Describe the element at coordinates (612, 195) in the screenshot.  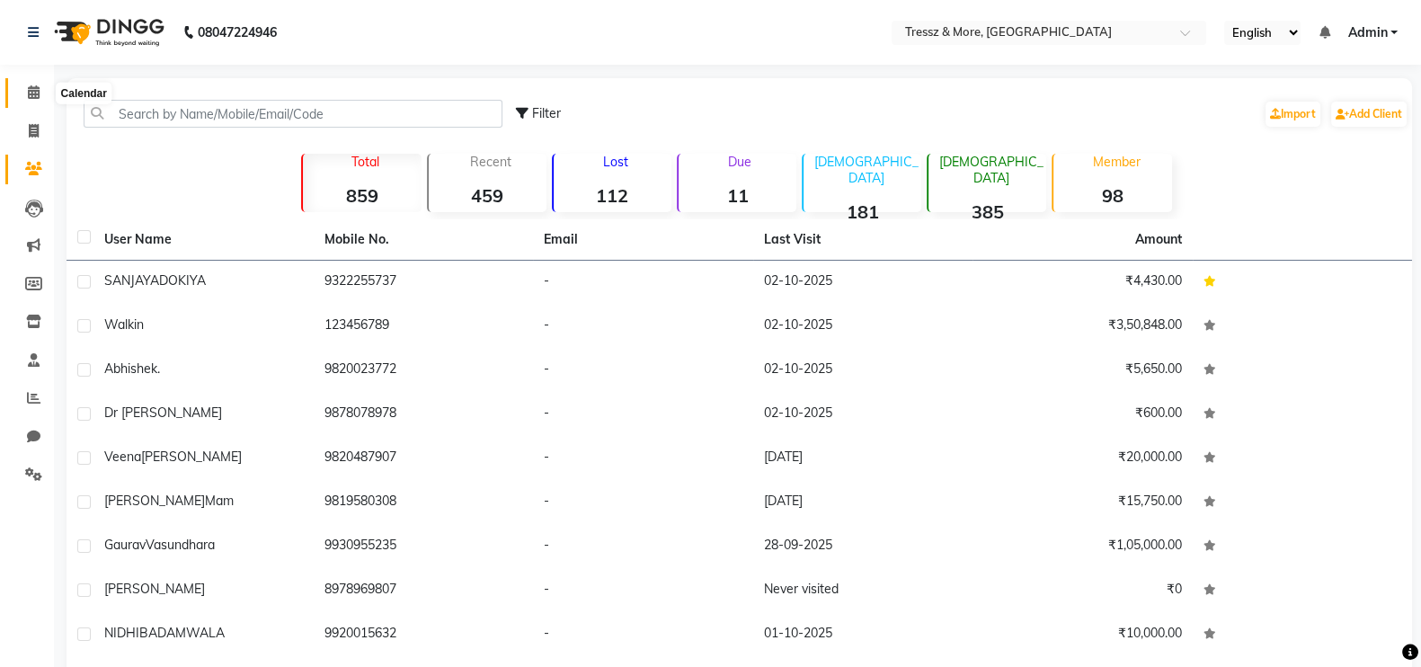
I see `strong: 112` at that location.